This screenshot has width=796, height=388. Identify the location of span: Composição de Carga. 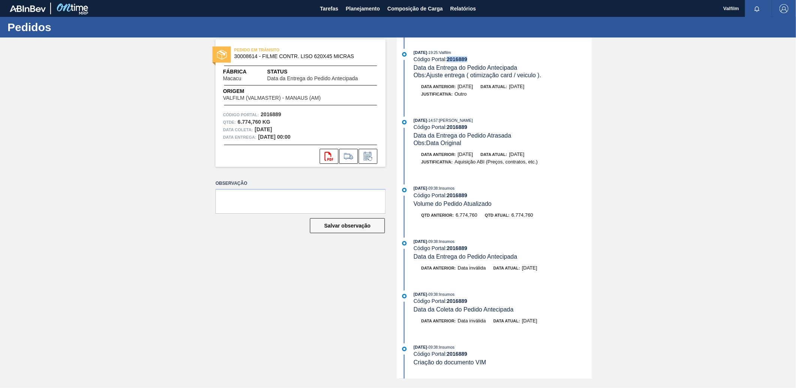
(415, 9).